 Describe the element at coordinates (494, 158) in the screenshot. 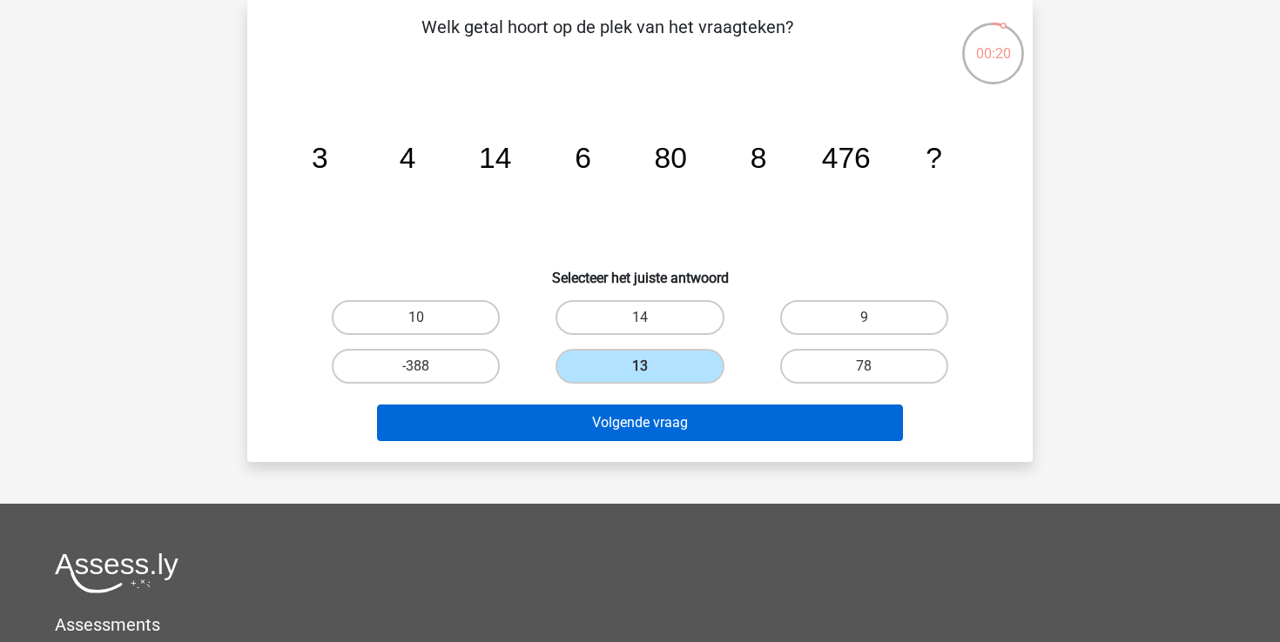

I see `tspan: 14` at that location.